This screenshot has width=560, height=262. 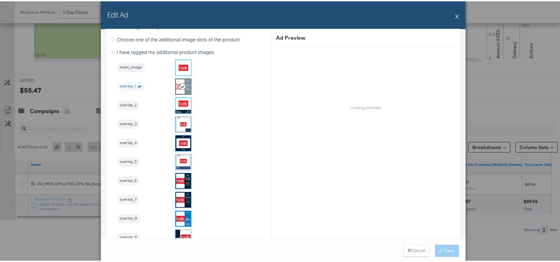 I want to click on span: overlay_5, so click(x=128, y=161).